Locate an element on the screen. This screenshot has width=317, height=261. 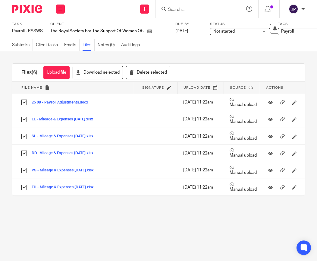
a: Audit logs is located at coordinates (132, 45).